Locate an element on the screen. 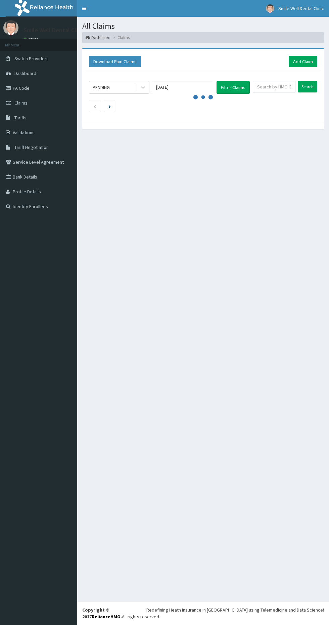 The width and height of the screenshot is (329, 625). a: Online is located at coordinates (32, 39).